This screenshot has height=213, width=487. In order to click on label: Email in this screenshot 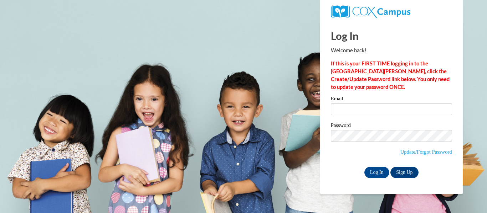, I will do `click(391, 100)`.